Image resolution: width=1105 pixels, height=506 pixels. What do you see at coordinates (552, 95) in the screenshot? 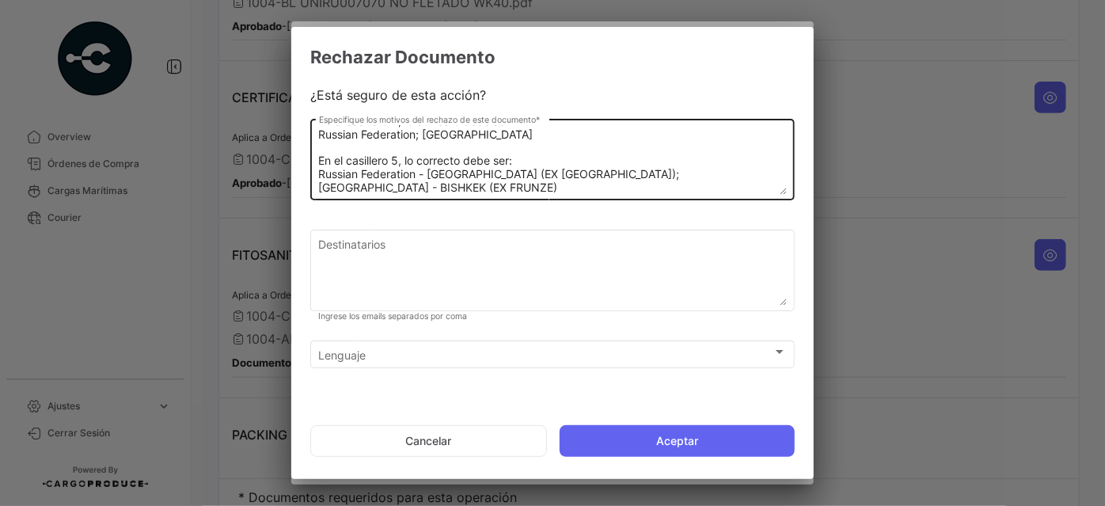
I see `p: ¿Está seguro de esta acción?` at bounding box center [552, 95].